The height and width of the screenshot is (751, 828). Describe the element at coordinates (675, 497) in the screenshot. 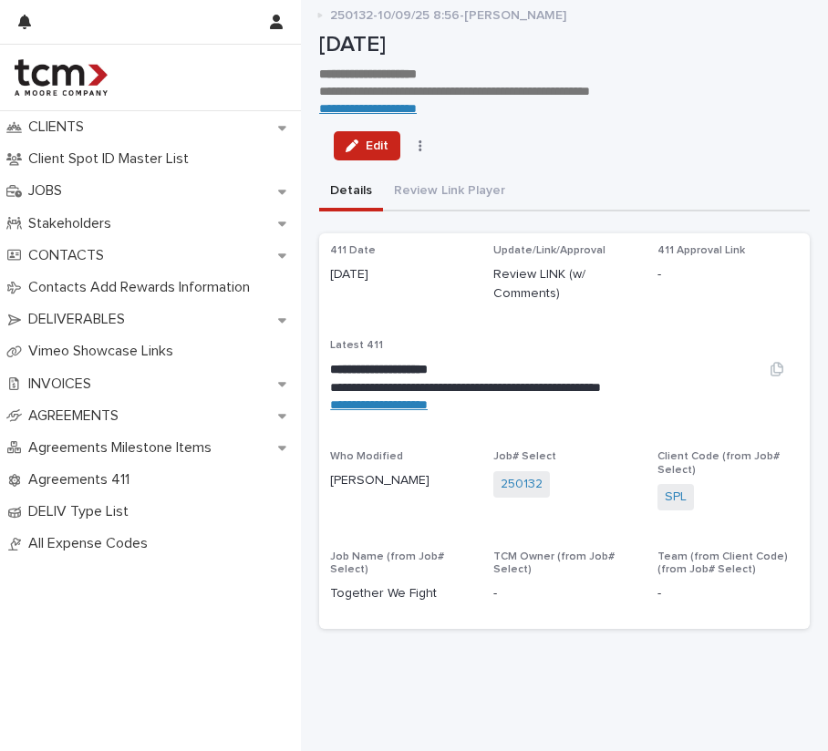

I see `a: SPL` at that location.